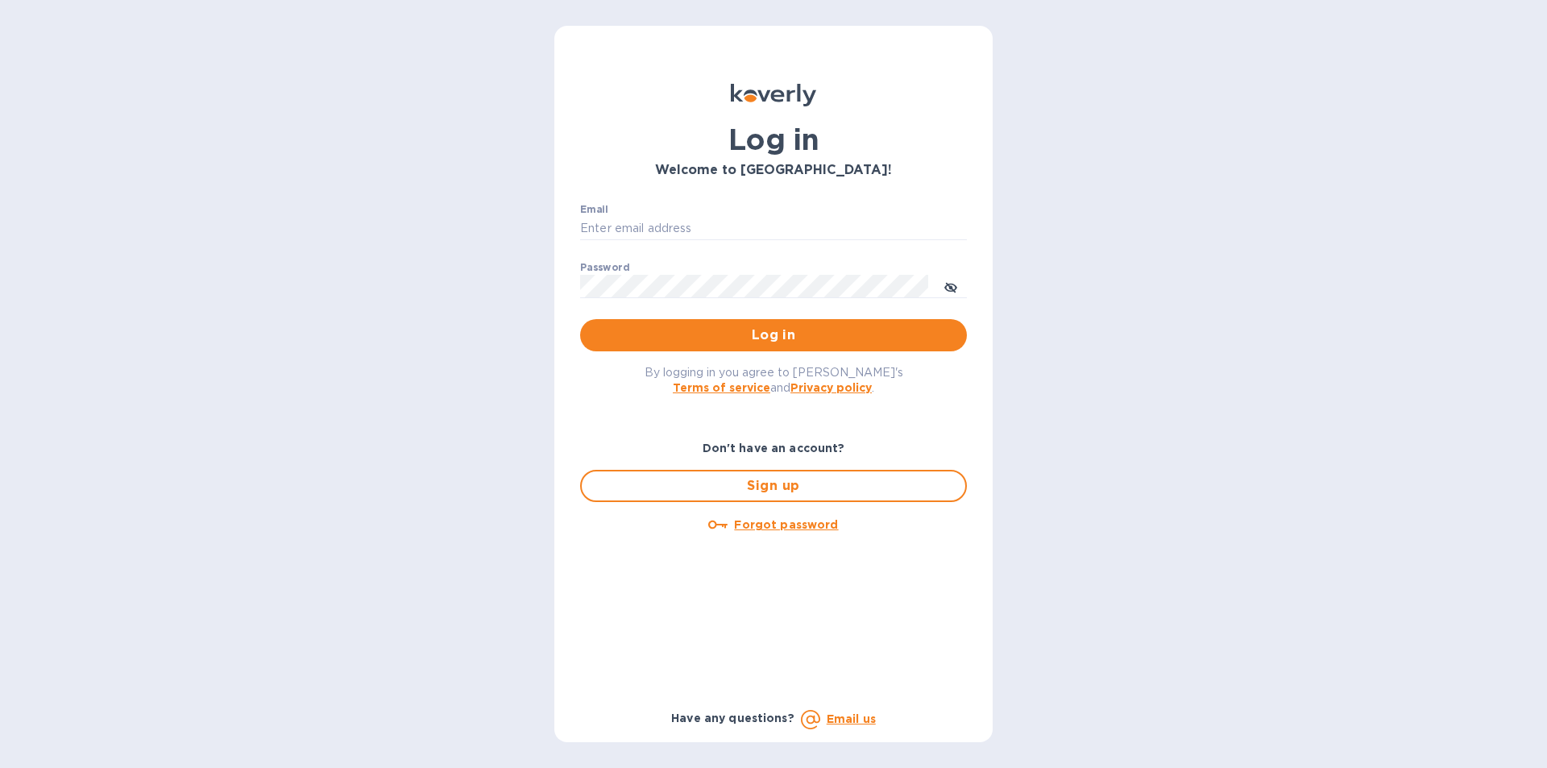  Describe the element at coordinates (774, 335) in the screenshot. I see `span: Log in` at that location.